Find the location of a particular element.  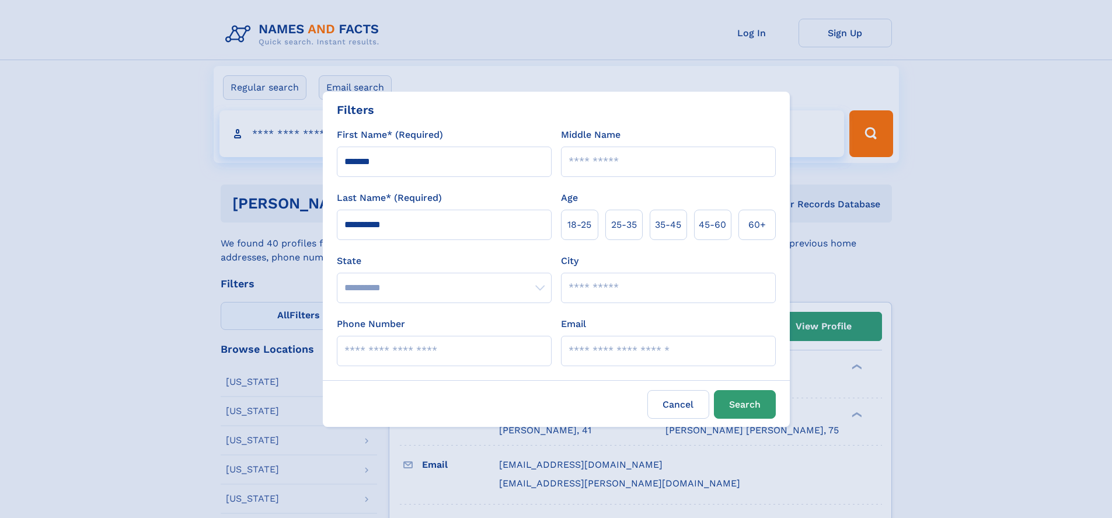

button: Search is located at coordinates (745, 404).